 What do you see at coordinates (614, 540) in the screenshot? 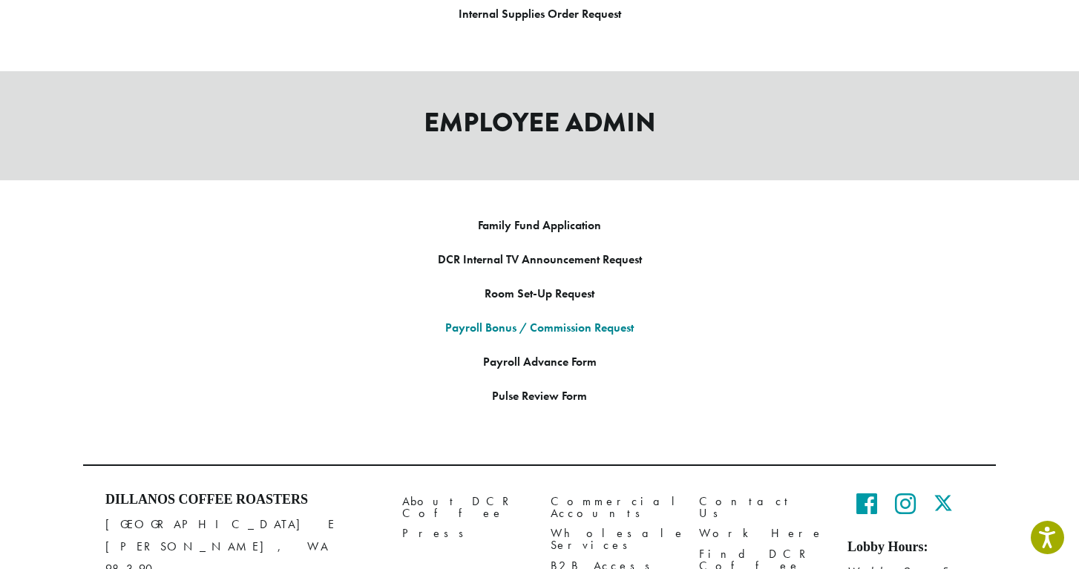
I see `a: Wholesale Services` at bounding box center [614, 540].